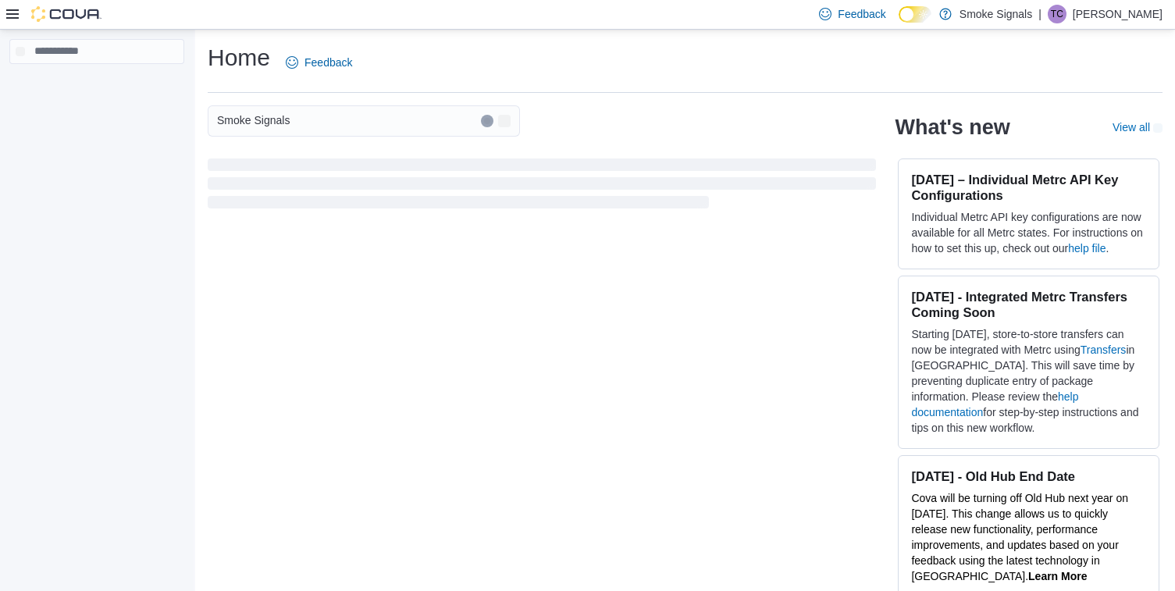 The height and width of the screenshot is (591, 1175). Describe the element at coordinates (1087, 248) in the screenshot. I see `a: help file` at that location.